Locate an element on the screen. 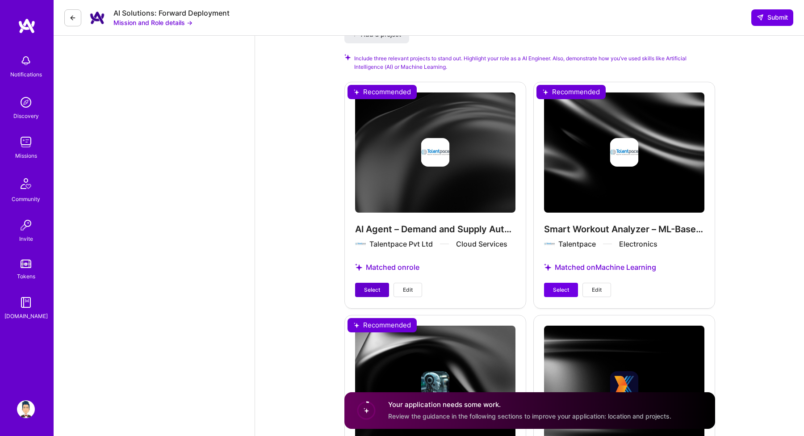  img: teamwork is located at coordinates (26, 142).